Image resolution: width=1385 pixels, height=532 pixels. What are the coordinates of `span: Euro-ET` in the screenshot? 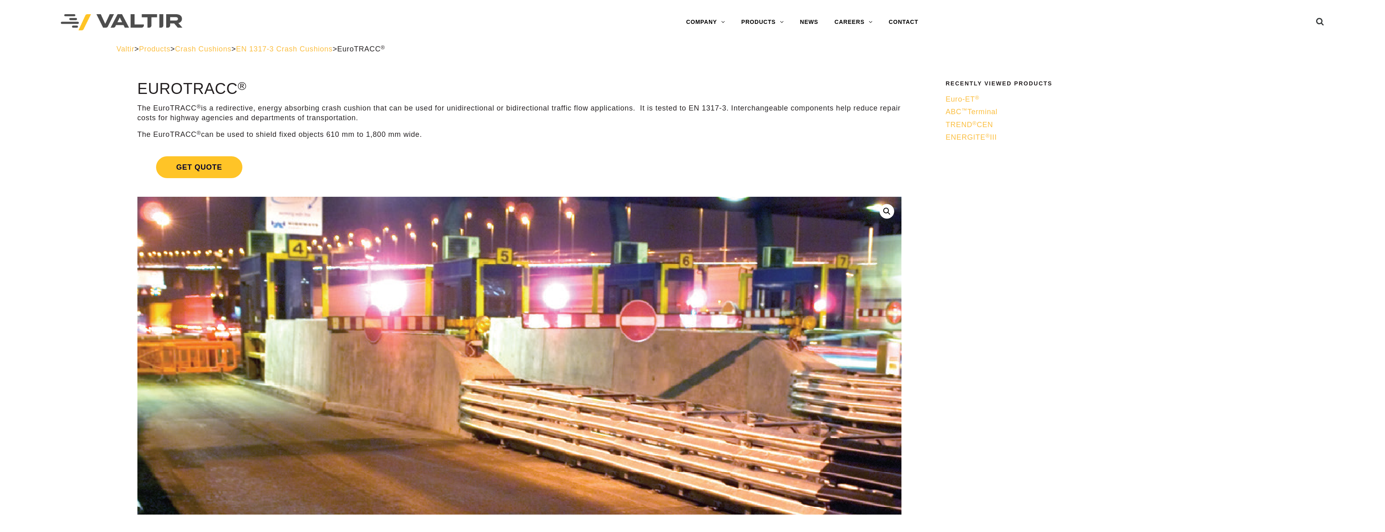 It's located at (962, 99).